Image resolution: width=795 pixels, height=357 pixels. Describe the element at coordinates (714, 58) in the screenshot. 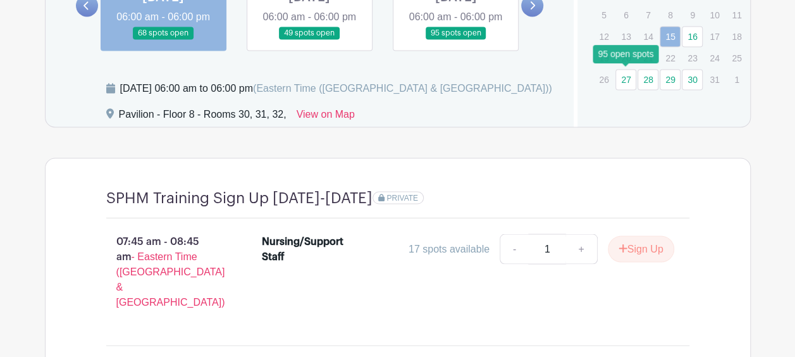

I see `p: 24` at that location.